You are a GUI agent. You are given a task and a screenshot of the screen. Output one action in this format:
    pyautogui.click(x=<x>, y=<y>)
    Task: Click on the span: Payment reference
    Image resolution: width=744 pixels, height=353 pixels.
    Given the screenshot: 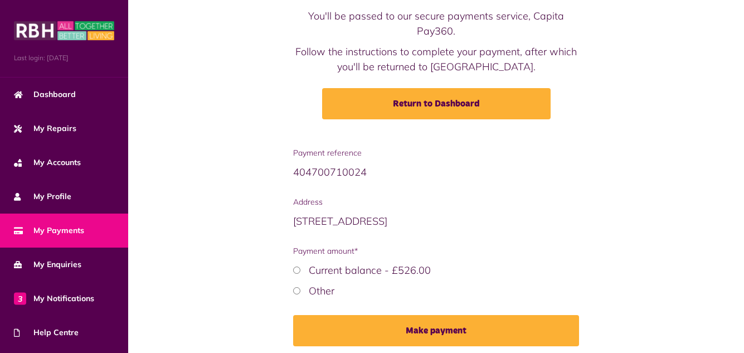 What is the action you would take?
    pyautogui.click(x=436, y=153)
    